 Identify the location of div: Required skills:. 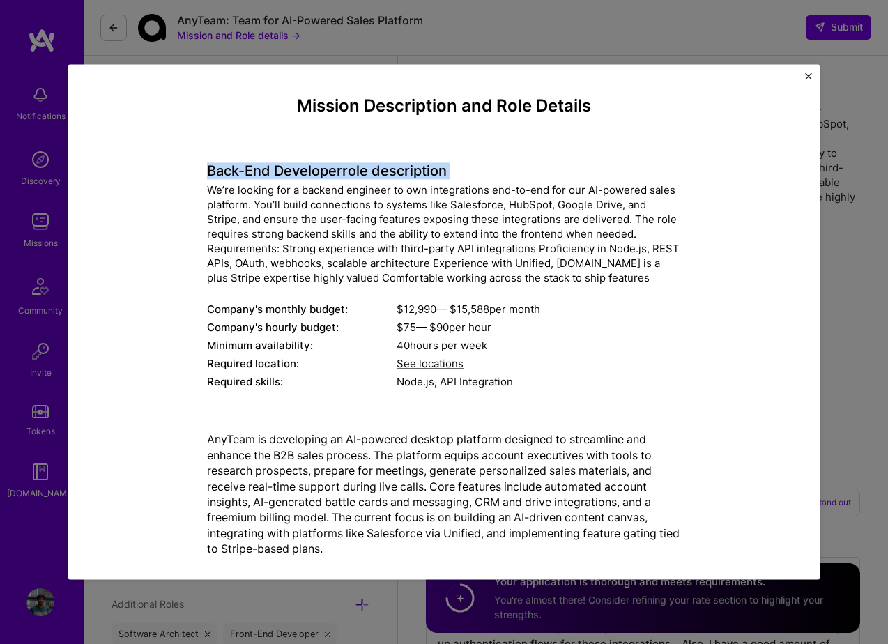
(302, 382).